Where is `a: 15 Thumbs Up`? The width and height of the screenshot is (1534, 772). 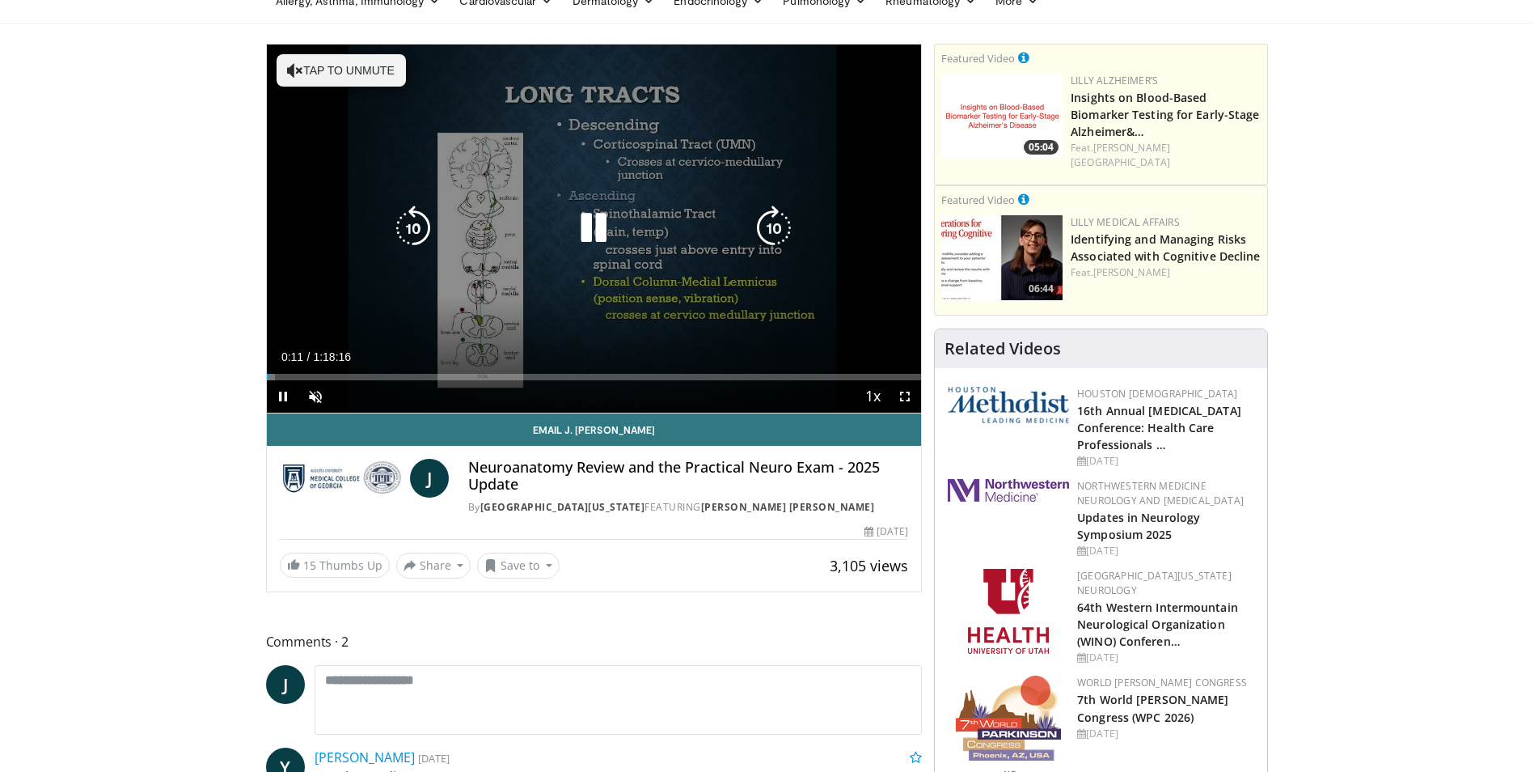 a: 15 Thumbs Up is located at coordinates (335, 564).